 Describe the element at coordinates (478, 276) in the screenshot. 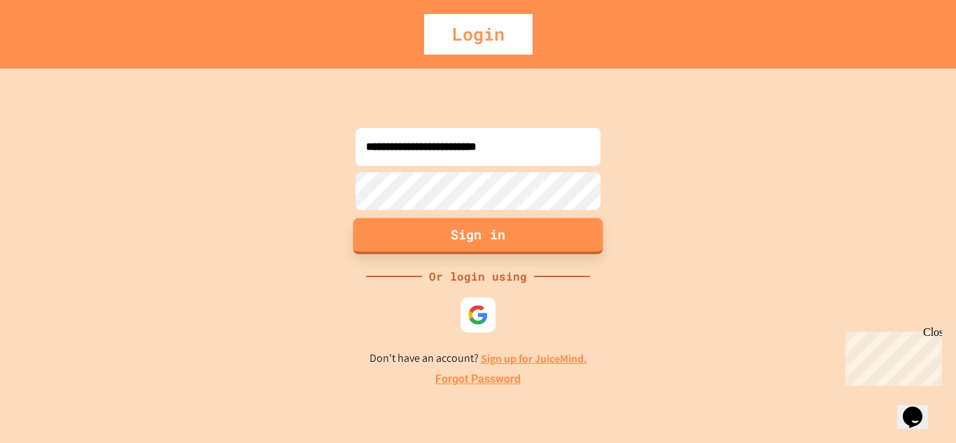

I see `div: Or login using` at that location.